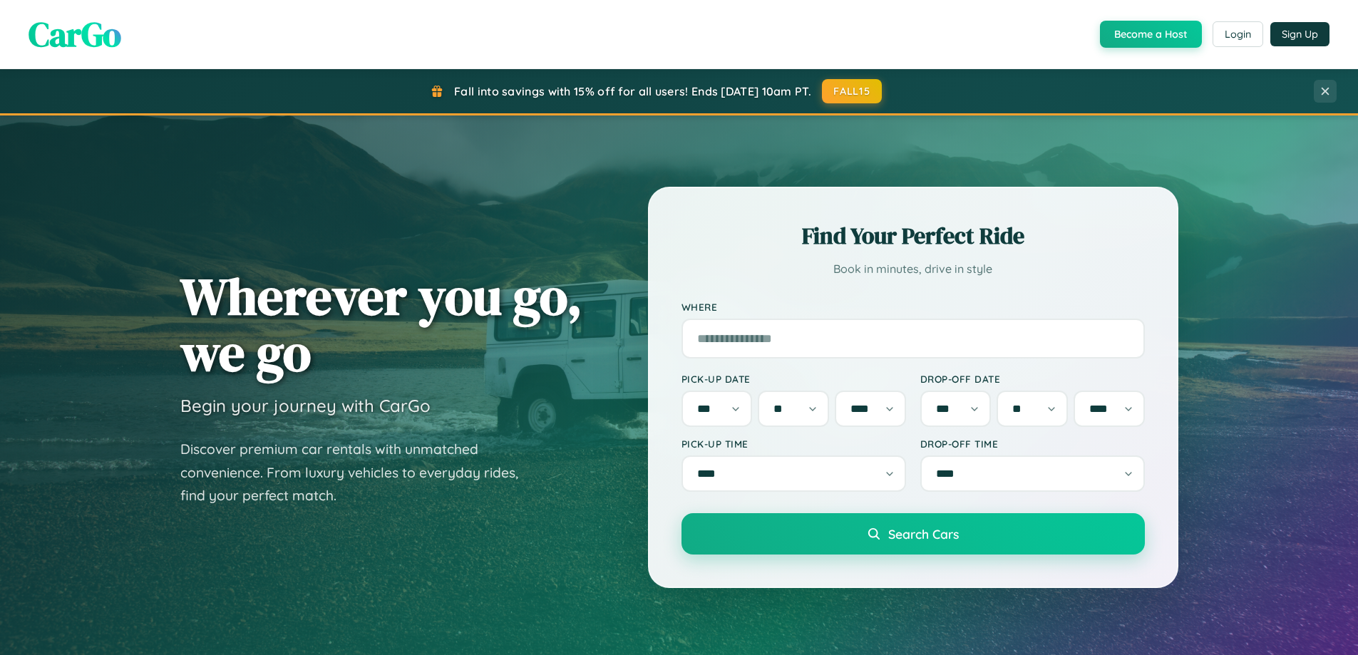 The image size is (1358, 655). I want to click on button: Sign Up, so click(1299, 34).